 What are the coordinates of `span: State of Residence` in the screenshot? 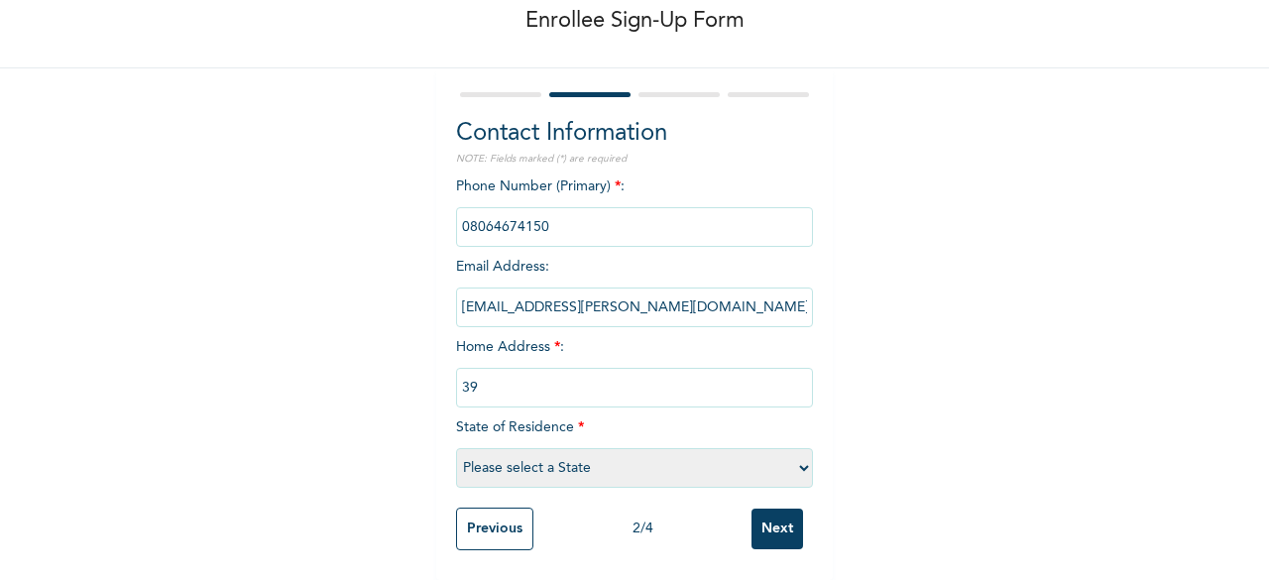 It's located at (635, 447).